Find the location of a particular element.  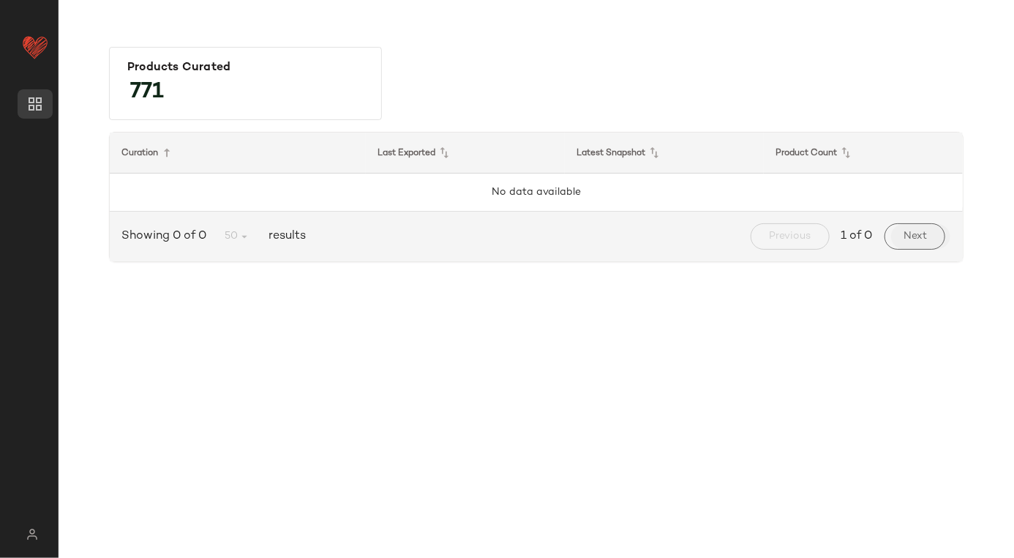

th: Last Exported is located at coordinates (465, 153).